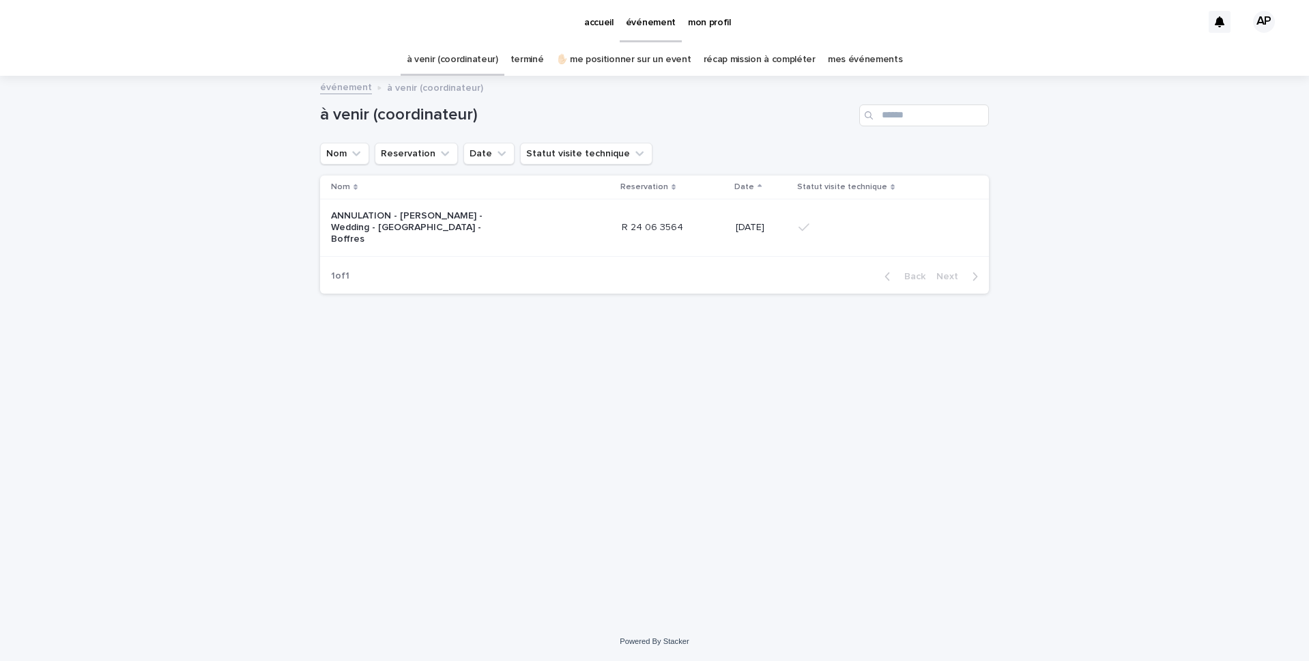  What do you see at coordinates (624, 59) in the screenshot?
I see `a: ✋🏻 me positionner sur un event` at bounding box center [624, 59].